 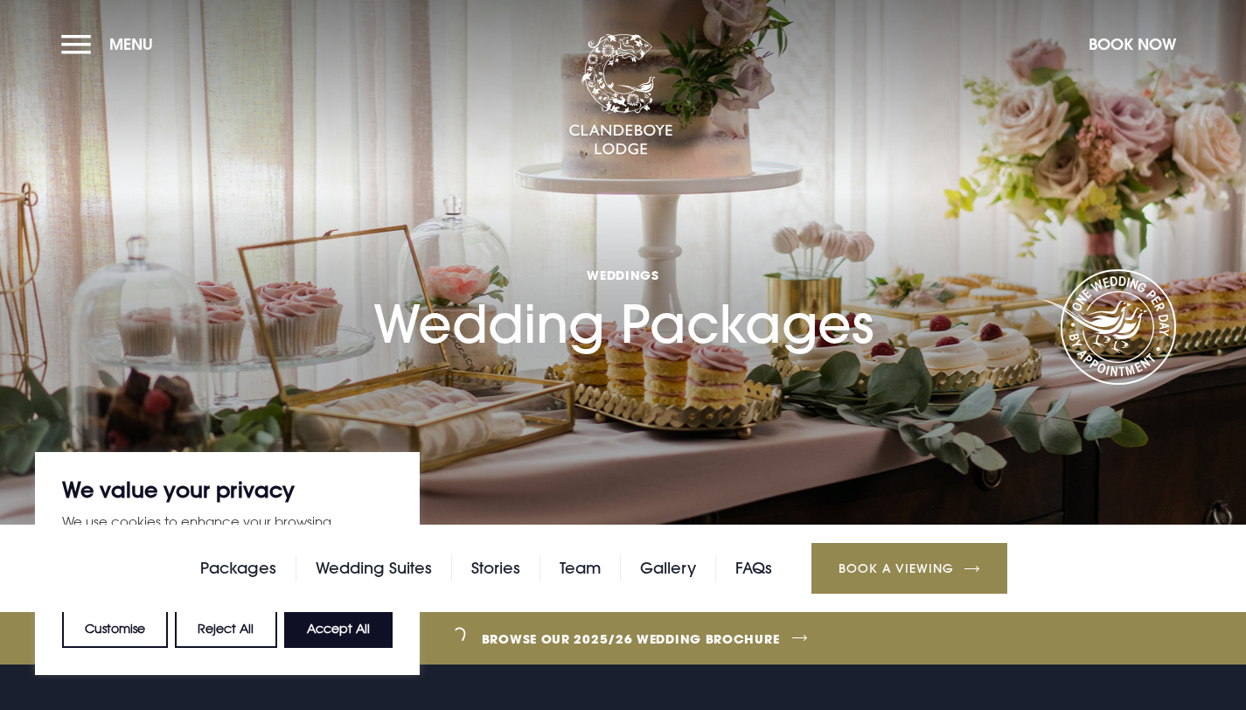 What do you see at coordinates (227, 490) in the screenshot?
I see `p: We value your privacy` at bounding box center [227, 490].